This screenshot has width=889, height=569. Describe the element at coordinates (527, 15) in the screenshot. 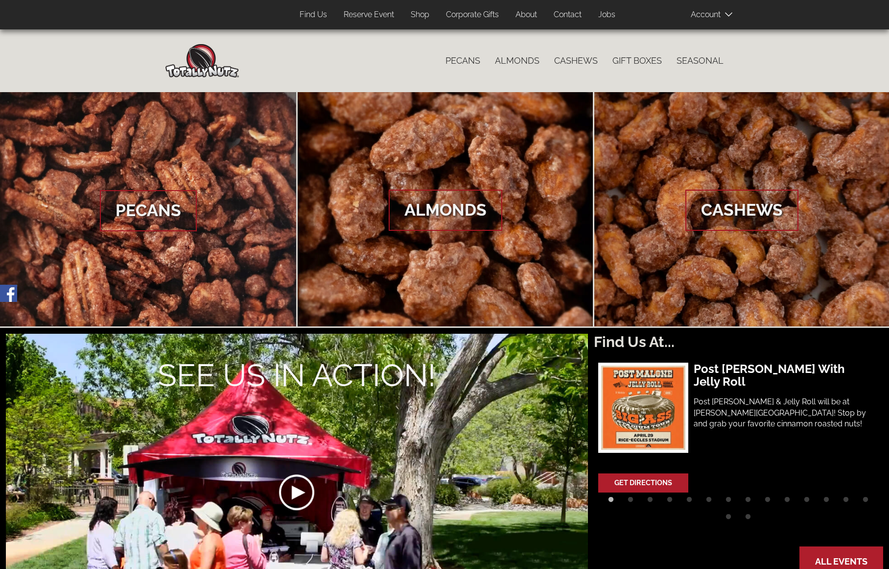

I see `a: About` at that location.